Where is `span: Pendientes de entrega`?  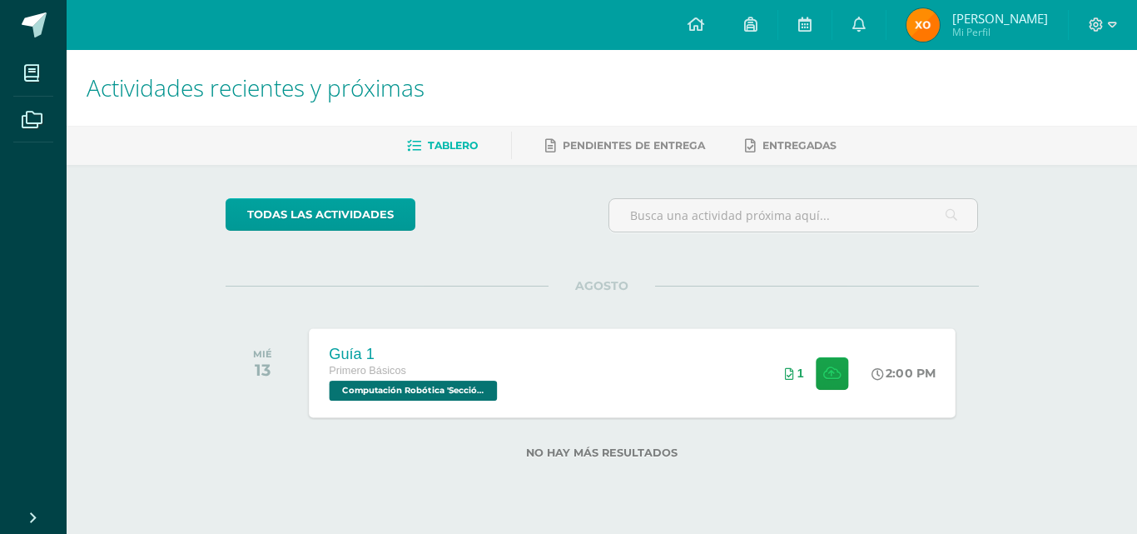
span: Pendientes de entrega is located at coordinates (634, 145).